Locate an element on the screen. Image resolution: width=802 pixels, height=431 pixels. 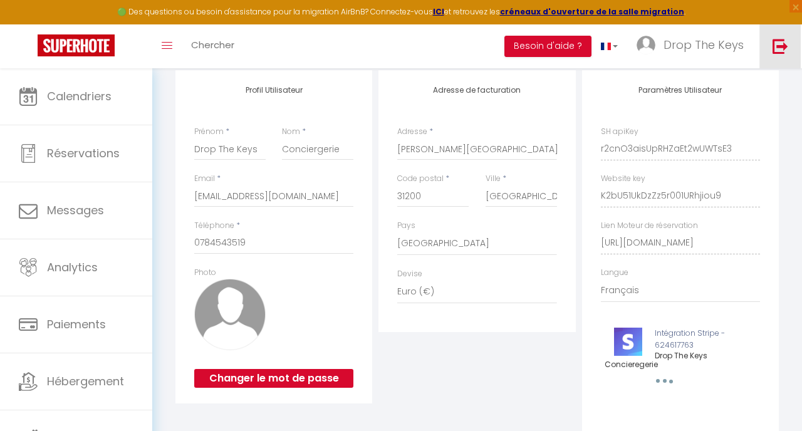
label: Devise is located at coordinates (410, 274).